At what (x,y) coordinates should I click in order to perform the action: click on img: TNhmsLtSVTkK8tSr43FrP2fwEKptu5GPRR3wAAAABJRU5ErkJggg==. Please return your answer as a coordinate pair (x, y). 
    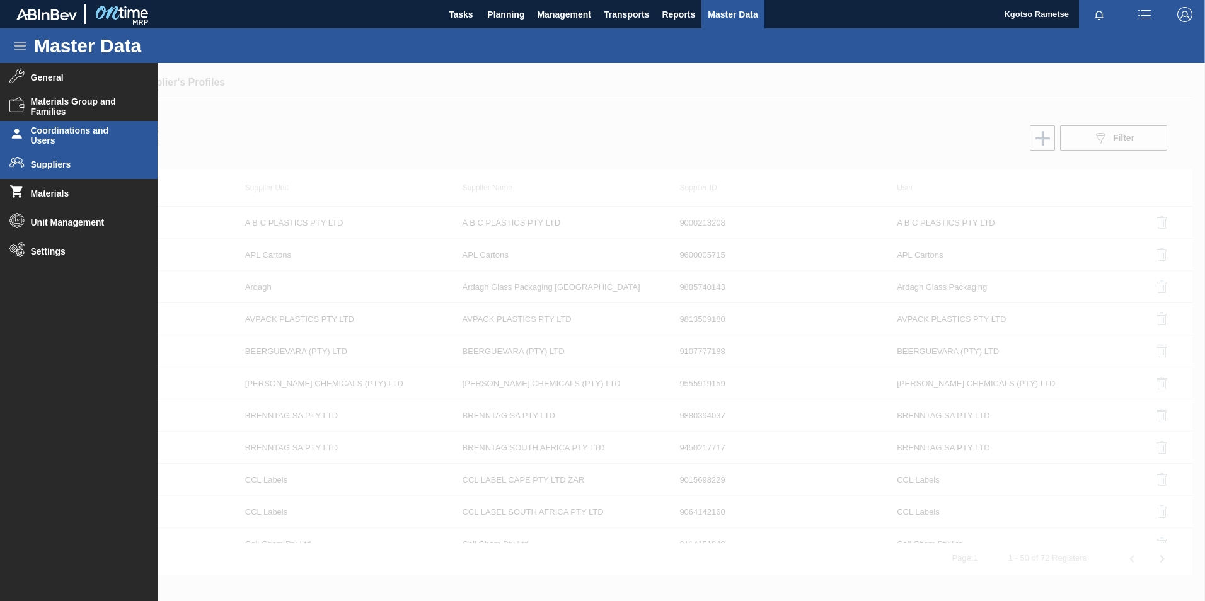
    Looking at the image, I should click on (47, 14).